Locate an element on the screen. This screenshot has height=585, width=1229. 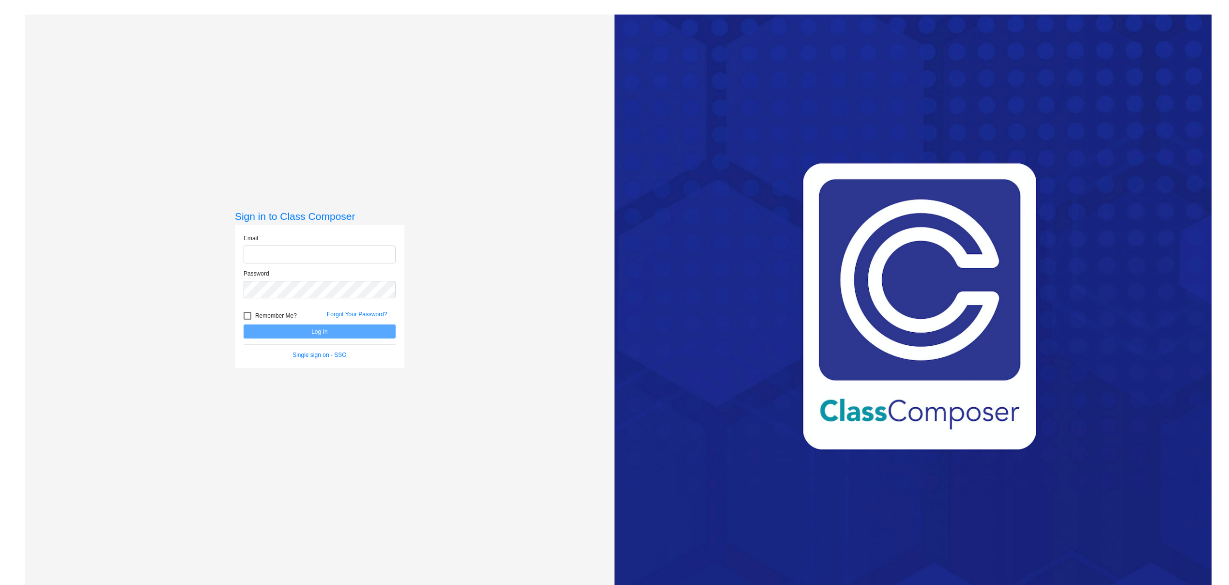
h3: Sign in to Class Composer is located at coordinates (320, 216).